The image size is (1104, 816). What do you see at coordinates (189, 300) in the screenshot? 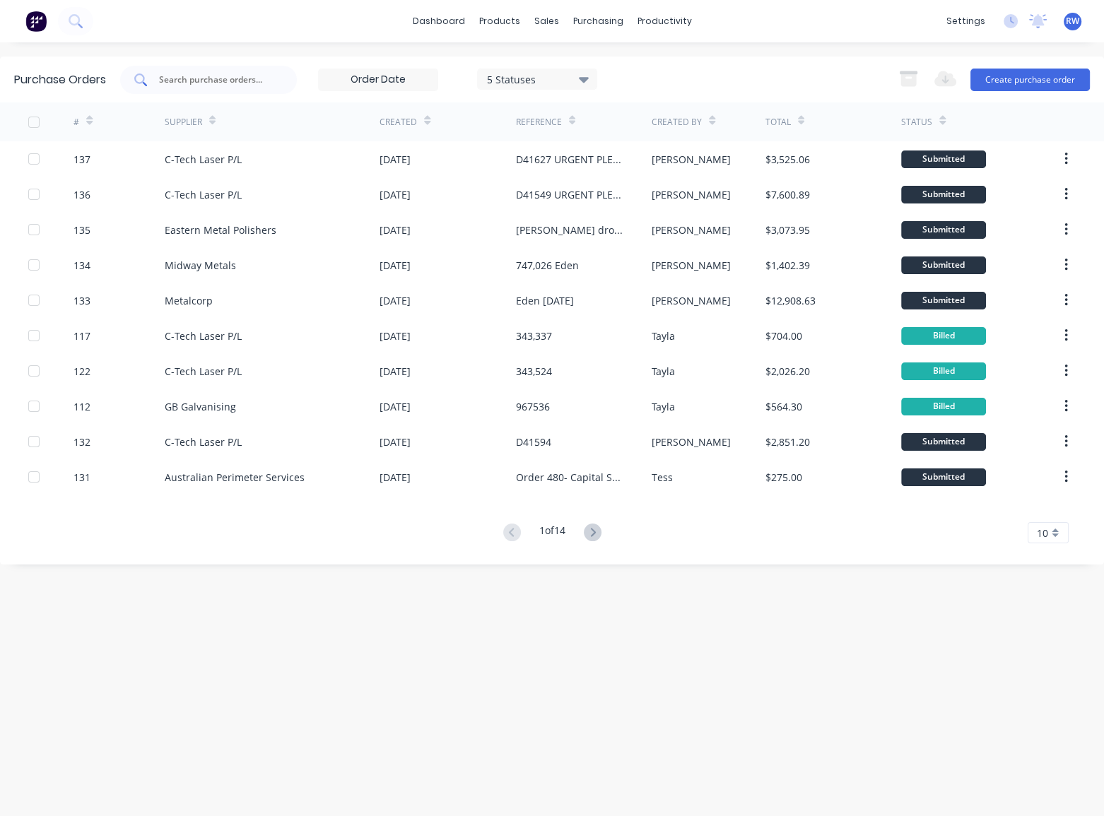
I see `div: Metalcorp` at bounding box center [189, 300].